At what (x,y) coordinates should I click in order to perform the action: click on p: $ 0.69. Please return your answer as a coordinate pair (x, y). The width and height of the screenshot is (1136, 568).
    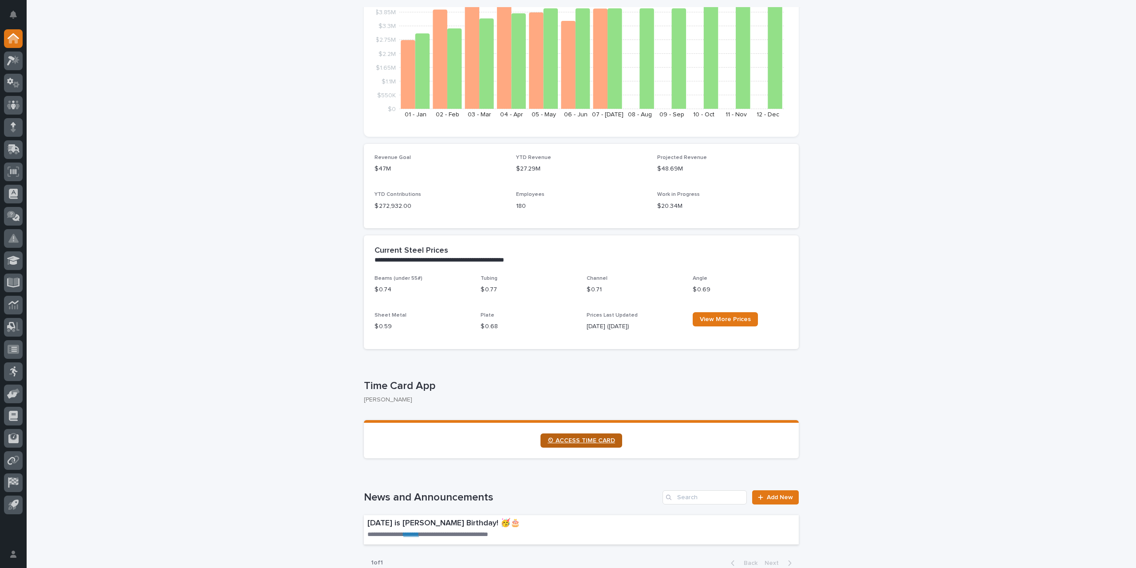
    Looking at the image, I should click on (740, 289).